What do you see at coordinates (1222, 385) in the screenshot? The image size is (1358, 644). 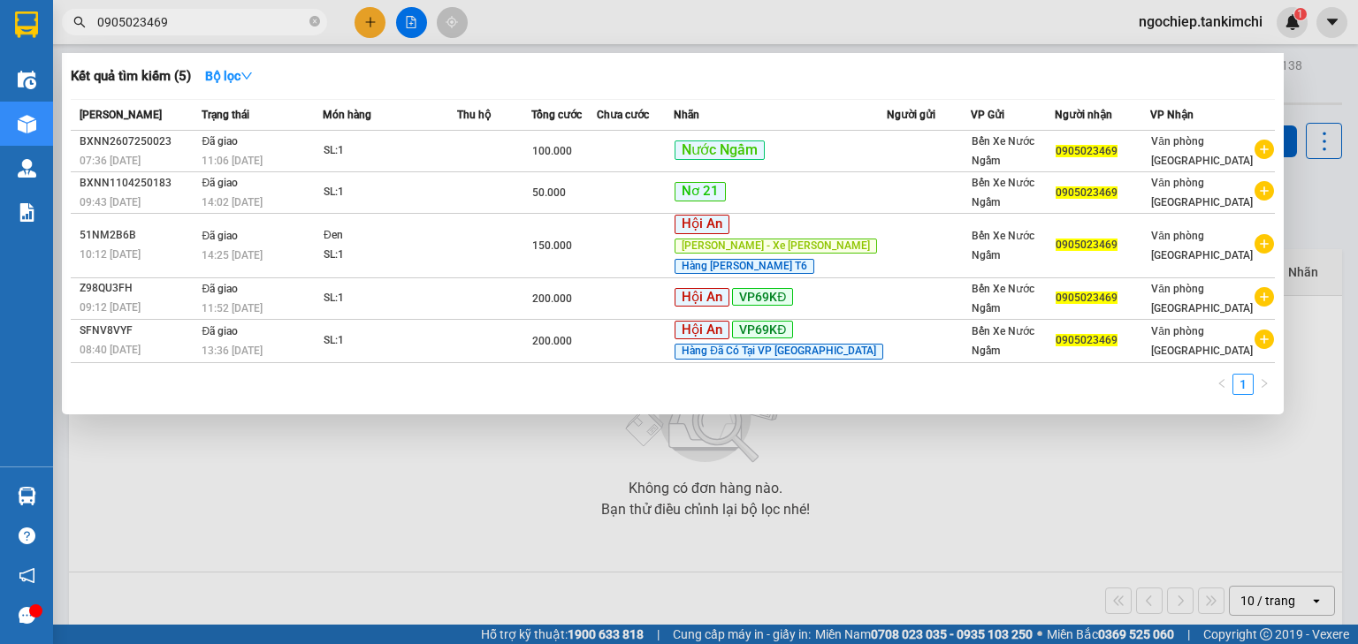 I see `li: Previous Page` at bounding box center [1222, 385].